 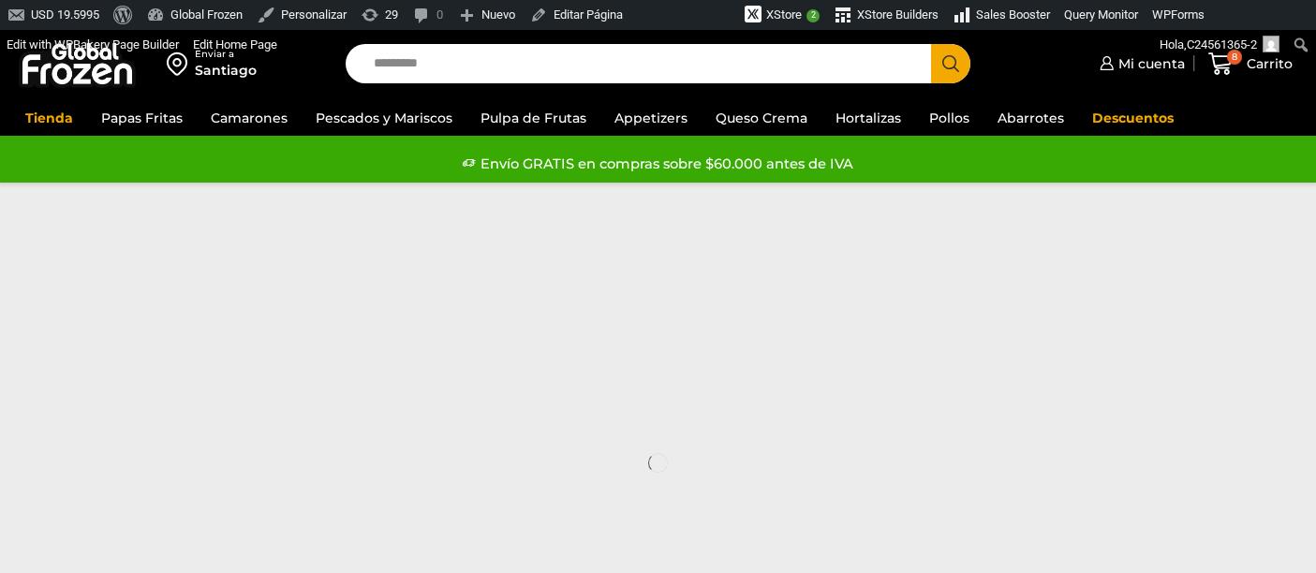 What do you see at coordinates (249, 118) in the screenshot?
I see `a: Camarones` at bounding box center [249, 118].